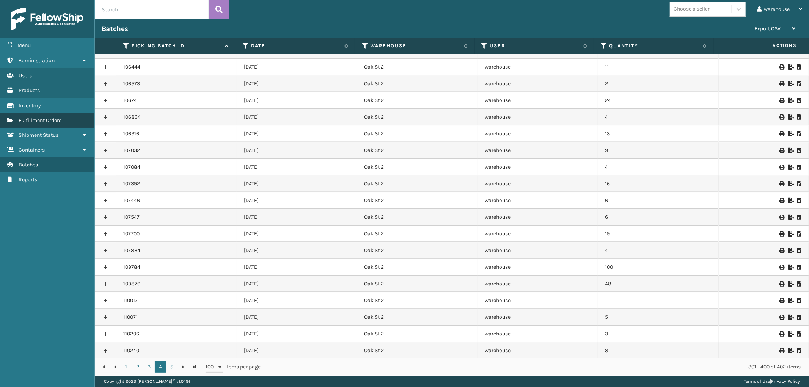 The image size is (809, 387). I want to click on span: Shipment Status, so click(38, 135).